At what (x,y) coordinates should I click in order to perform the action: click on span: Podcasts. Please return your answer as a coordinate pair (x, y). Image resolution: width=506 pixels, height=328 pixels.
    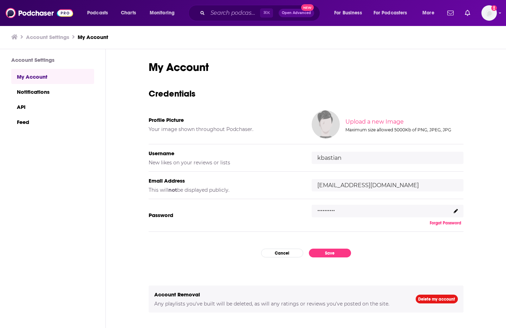
    Looking at the image, I should click on (97, 13).